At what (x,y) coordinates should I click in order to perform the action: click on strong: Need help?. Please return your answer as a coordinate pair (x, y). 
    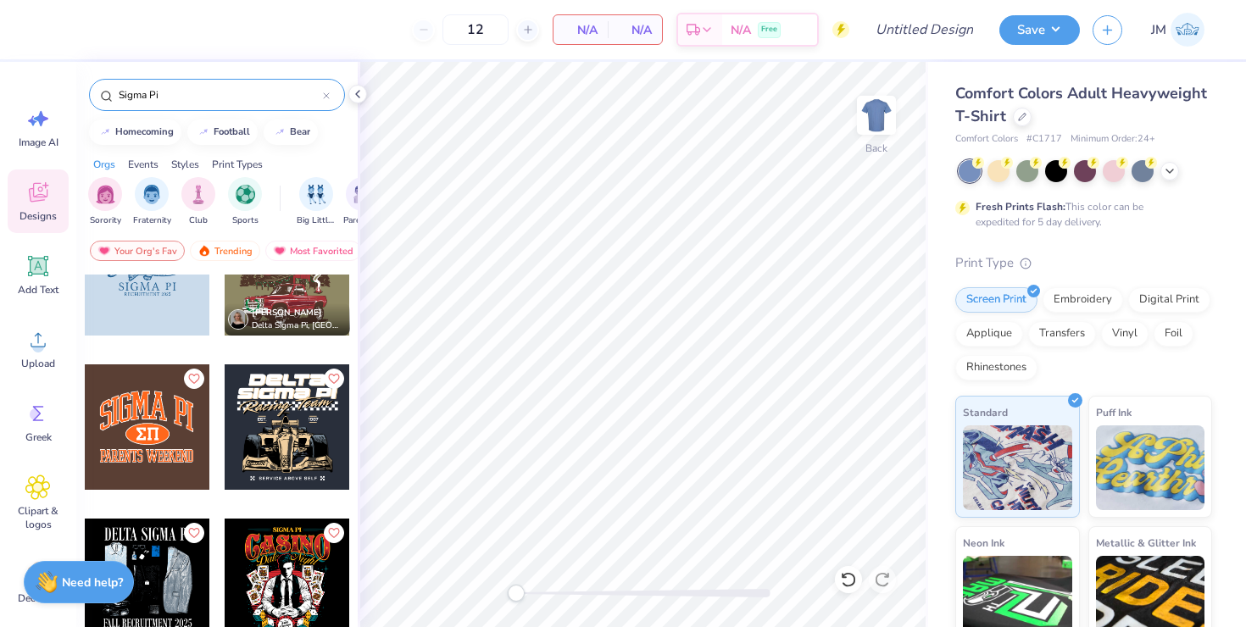
    Looking at the image, I should click on (92, 583).